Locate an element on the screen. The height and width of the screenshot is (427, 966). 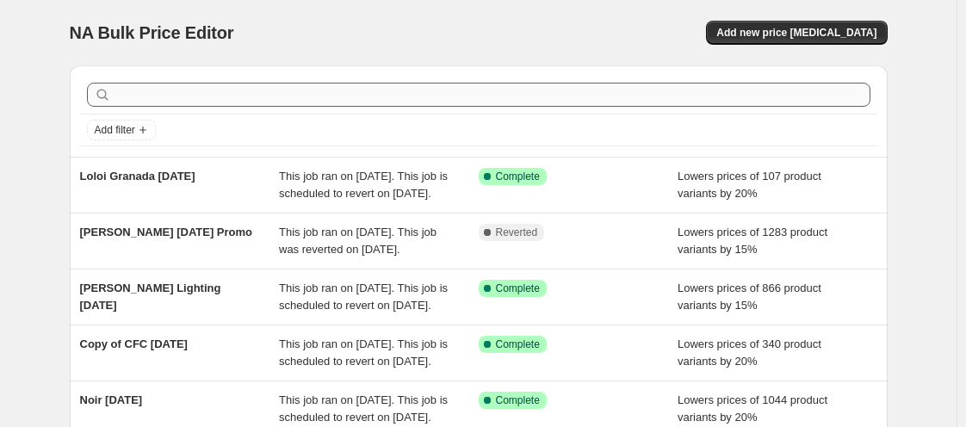
span: Reverted is located at coordinates (516, 232).